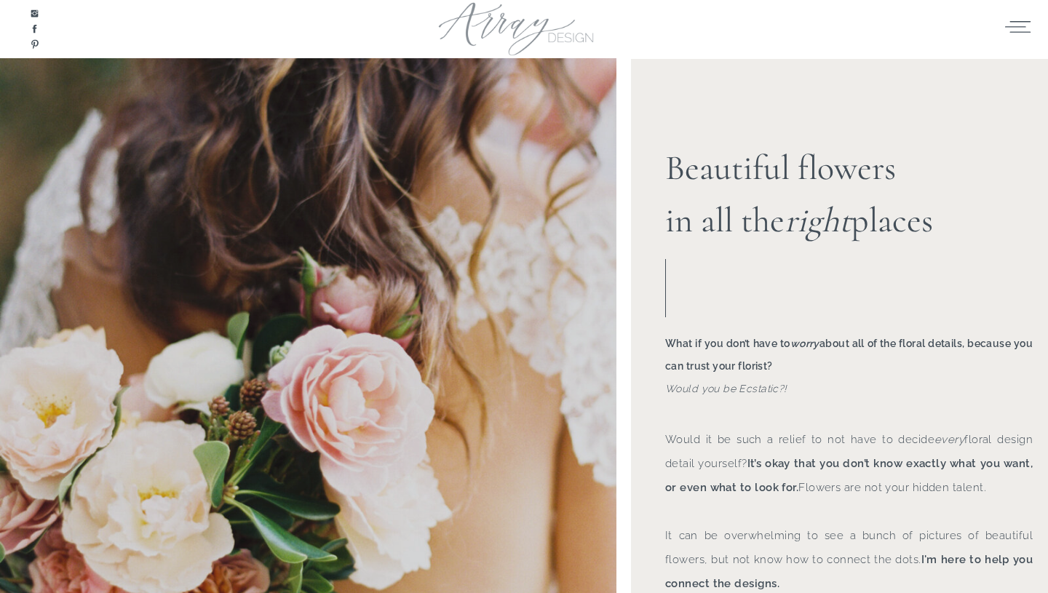 This screenshot has height=593, width=1048. Describe the element at coordinates (949, 439) in the screenshot. I see `i: every` at that location.